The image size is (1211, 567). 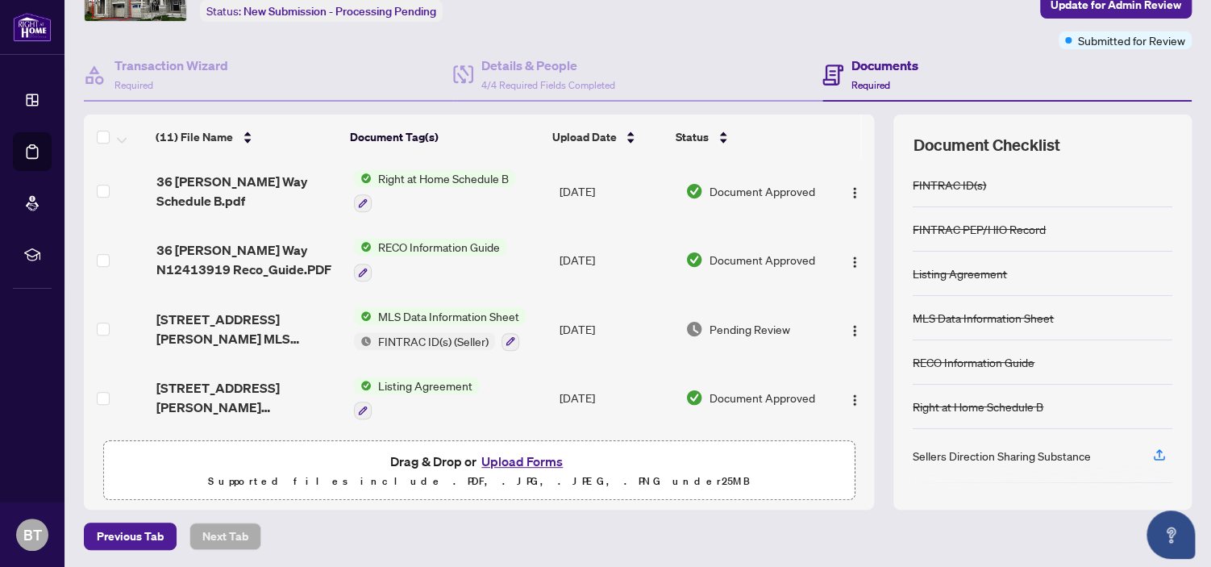 I want to click on button: Next Tab, so click(x=225, y=536).